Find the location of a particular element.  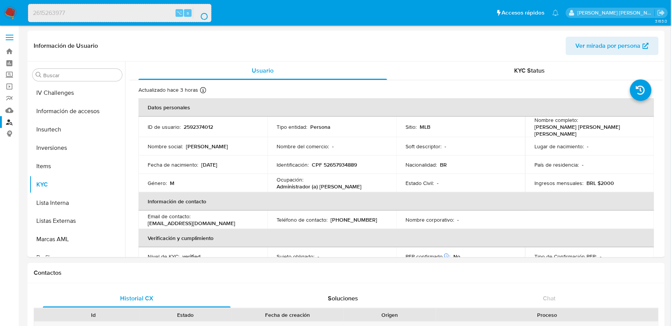

span: Chat is located at coordinates (549, 298).